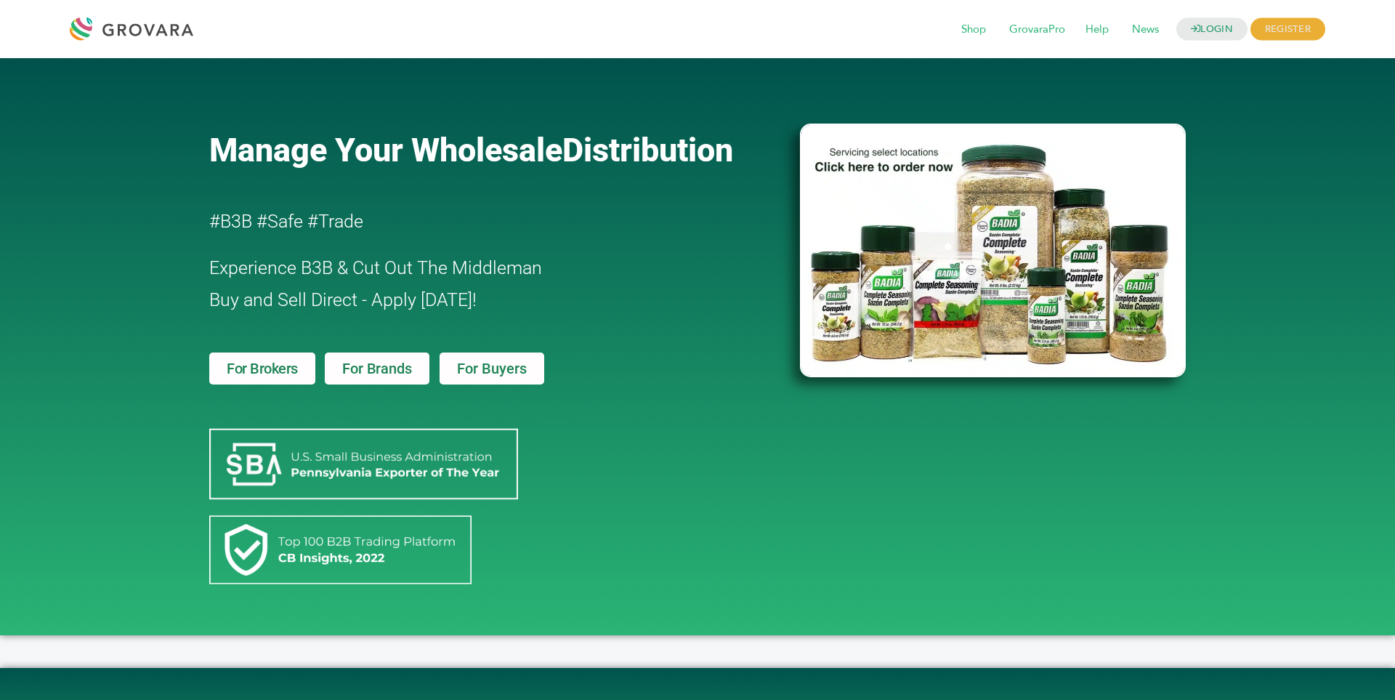  Describe the element at coordinates (1212, 29) in the screenshot. I see `a: LOGIN` at that location.